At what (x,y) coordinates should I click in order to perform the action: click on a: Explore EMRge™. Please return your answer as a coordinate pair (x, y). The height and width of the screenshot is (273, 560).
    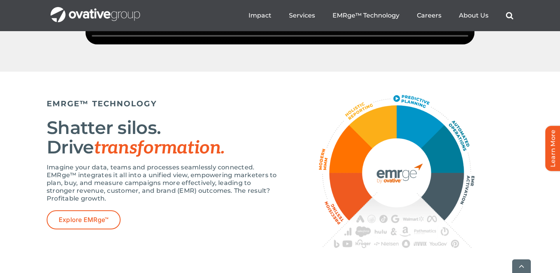
    Looking at the image, I should click on (84, 220).